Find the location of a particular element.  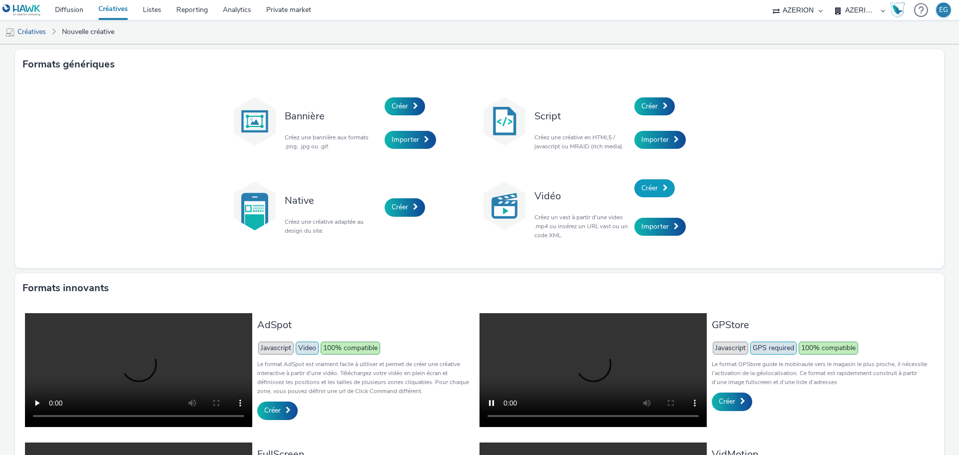

img: native.svg is located at coordinates (255, 206).